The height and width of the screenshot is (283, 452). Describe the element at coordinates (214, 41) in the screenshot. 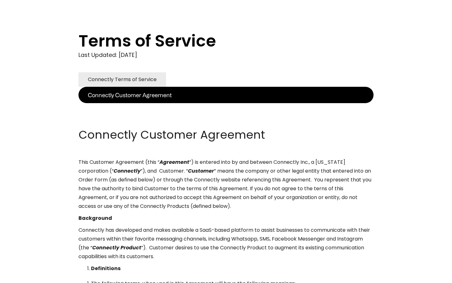

I see `h1: Terms of Service` at that location.